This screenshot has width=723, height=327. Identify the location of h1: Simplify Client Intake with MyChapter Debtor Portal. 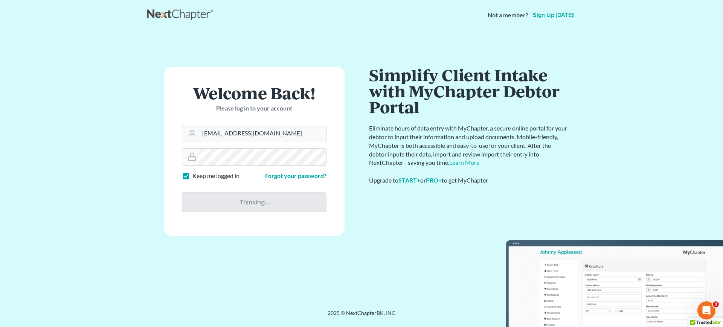
(469, 91).